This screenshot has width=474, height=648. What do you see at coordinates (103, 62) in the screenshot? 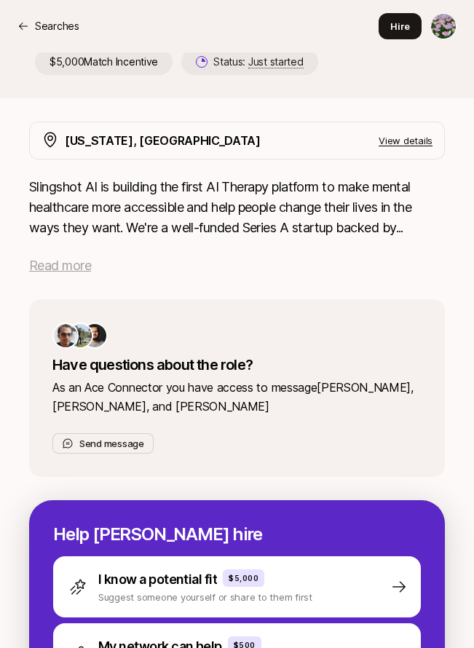
I see `p: $5,000 Match Incentive` at bounding box center [103, 62].